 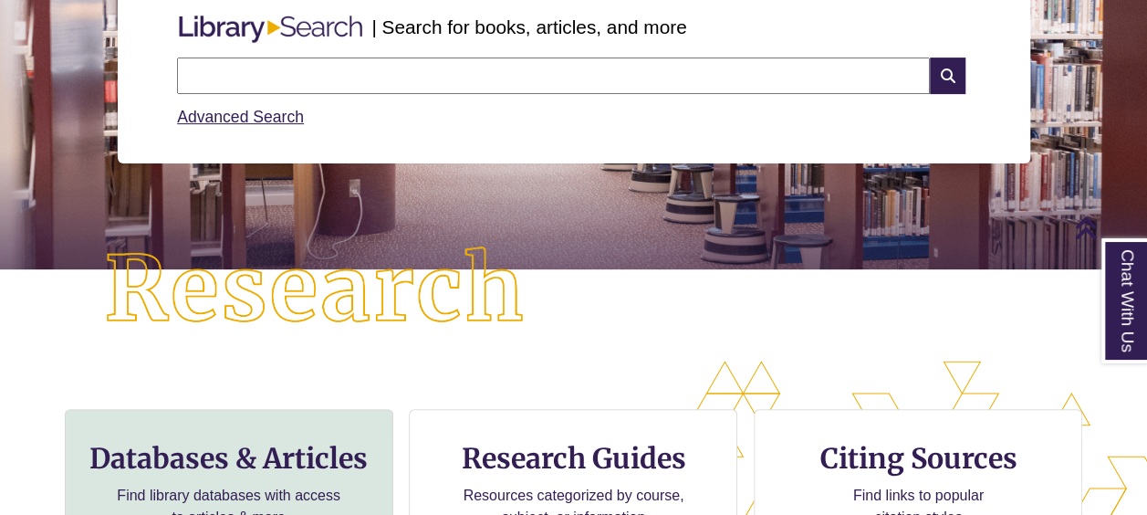 What do you see at coordinates (240, 117) in the screenshot?
I see `a: Advanced Search` at bounding box center [240, 117].